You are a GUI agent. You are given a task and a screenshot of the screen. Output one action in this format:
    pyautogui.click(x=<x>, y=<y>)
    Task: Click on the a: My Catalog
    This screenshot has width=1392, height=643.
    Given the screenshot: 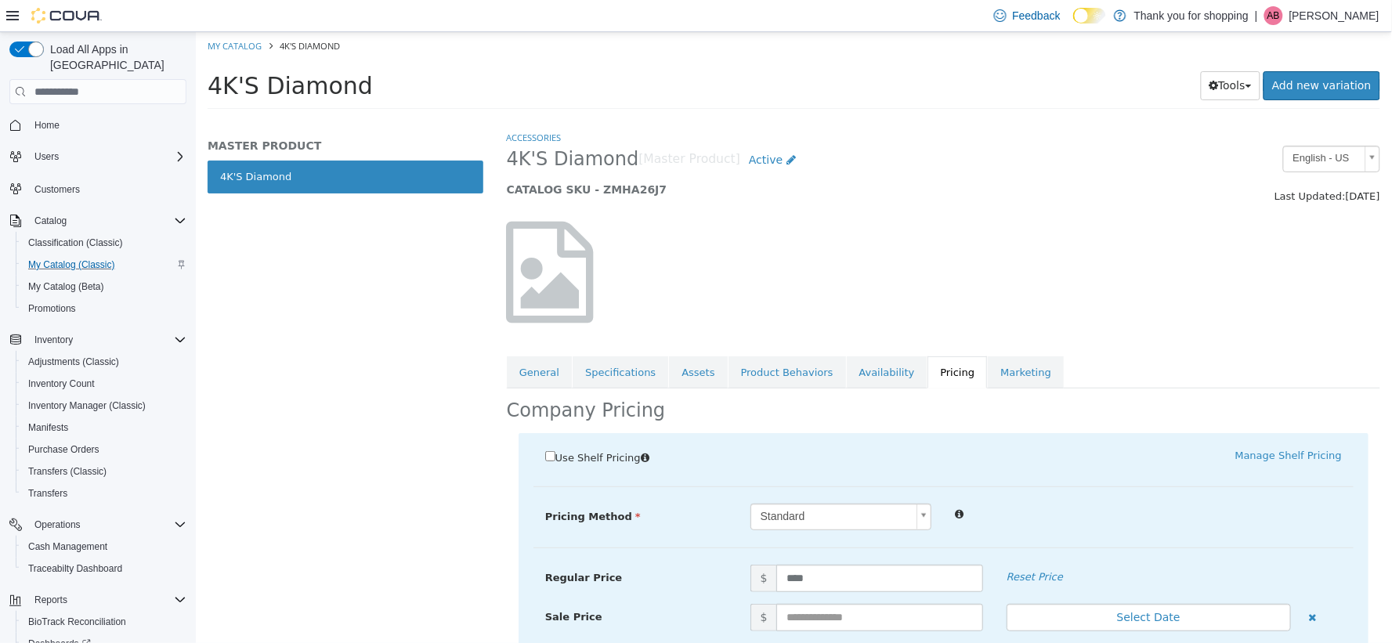 What is the action you would take?
    pyautogui.click(x=38, y=13)
    